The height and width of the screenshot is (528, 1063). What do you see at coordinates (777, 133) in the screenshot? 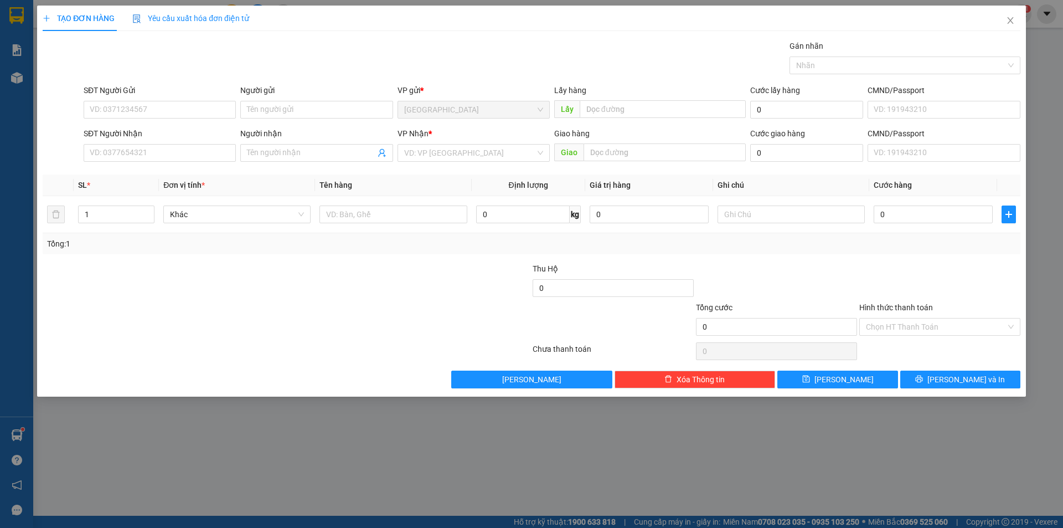
I see `label: Cước giao hàng` at bounding box center [777, 133].